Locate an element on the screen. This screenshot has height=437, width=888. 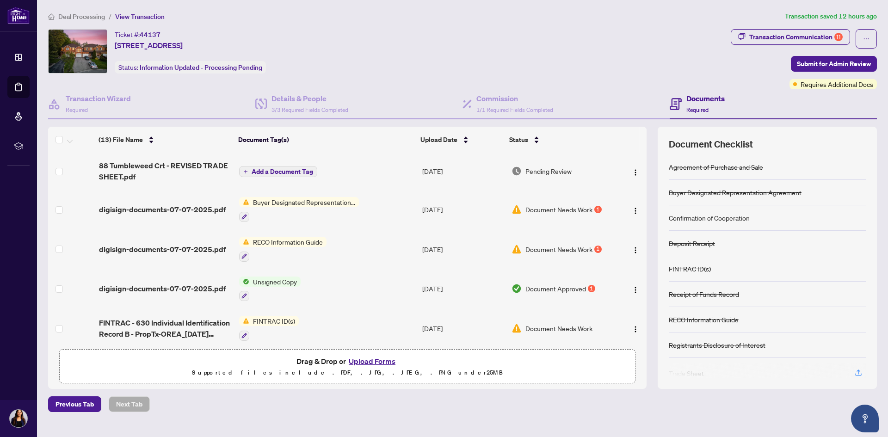
span: Drag & Drop or is located at coordinates (347, 361).